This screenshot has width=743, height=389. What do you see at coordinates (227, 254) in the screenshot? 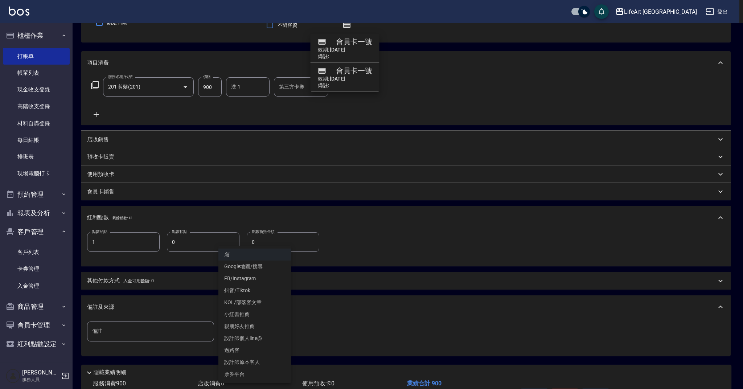
I see `em: 無` at bounding box center [227, 254].